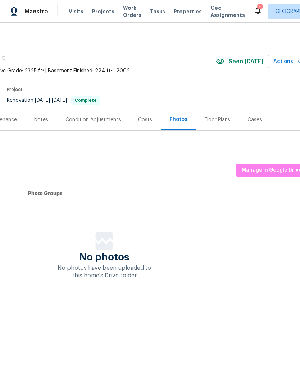  Describe the element at coordinates (41, 120) in the screenshot. I see `div: Notes` at that location.